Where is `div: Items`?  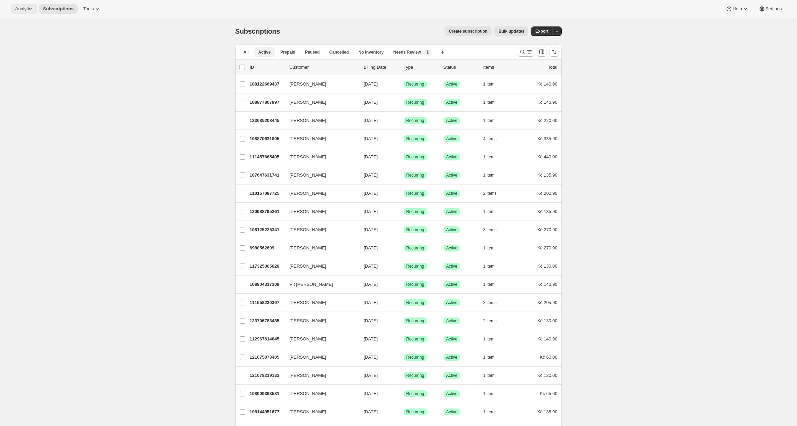
div: Items is located at coordinates (500, 67).